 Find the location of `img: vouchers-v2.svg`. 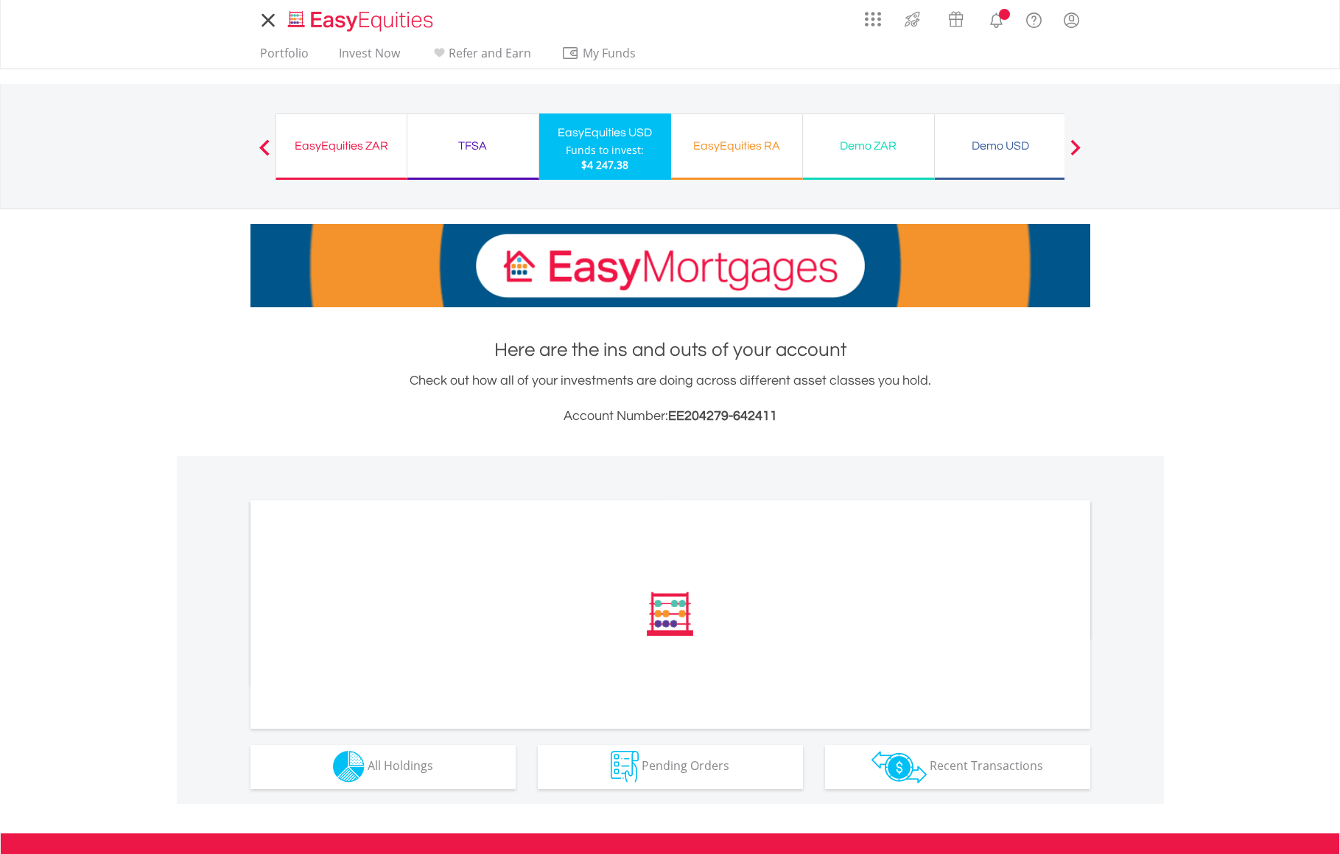

img: vouchers-v2.svg is located at coordinates (955, 19).